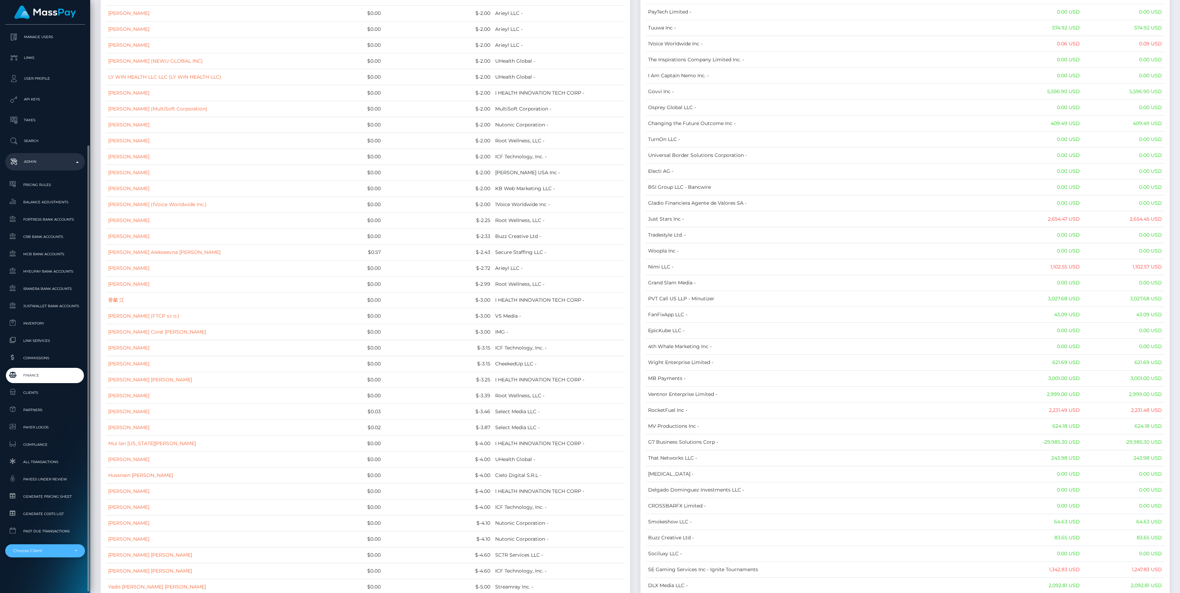  What do you see at coordinates (1043, 427) in the screenshot?
I see `td: 624.18 USD` at bounding box center [1043, 427].